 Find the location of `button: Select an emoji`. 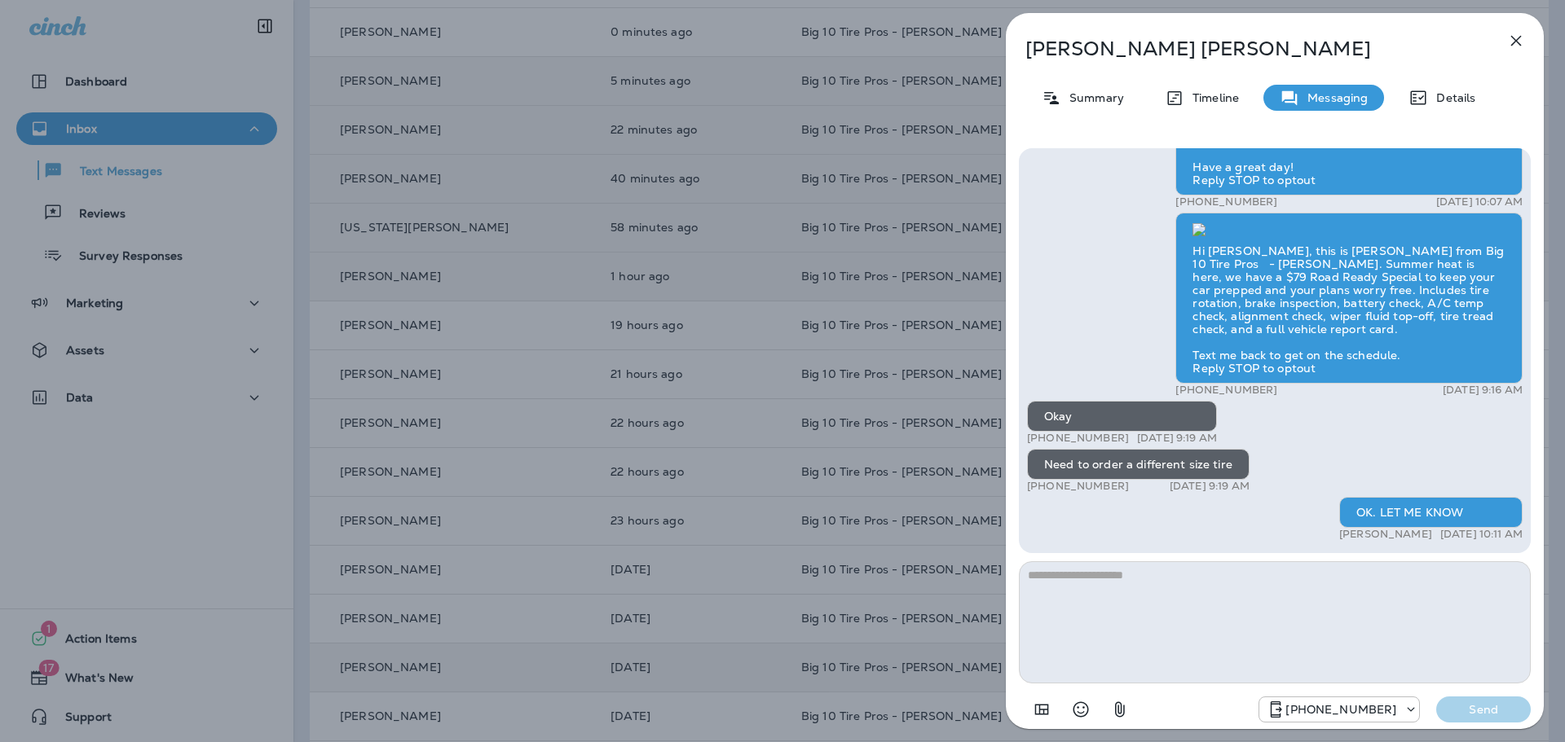

button: Select an emoji is located at coordinates (1081, 710).